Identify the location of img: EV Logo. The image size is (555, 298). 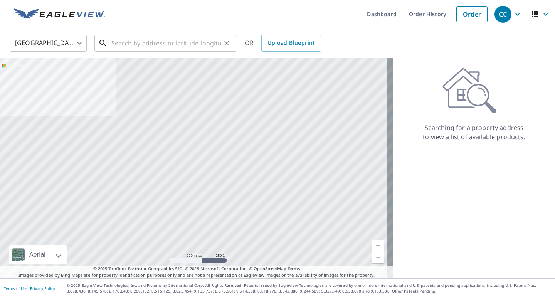
(59, 14).